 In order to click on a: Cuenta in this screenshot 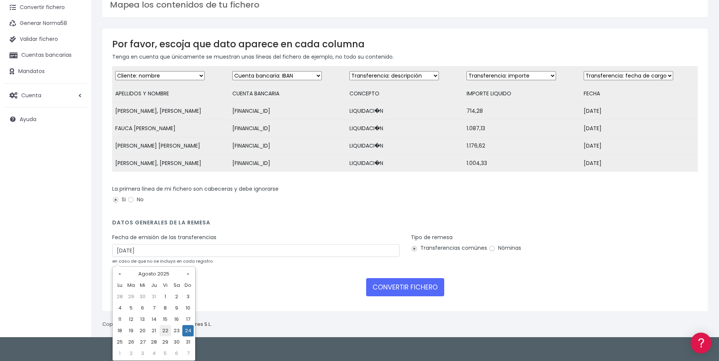, I will do `click(45, 95)`.